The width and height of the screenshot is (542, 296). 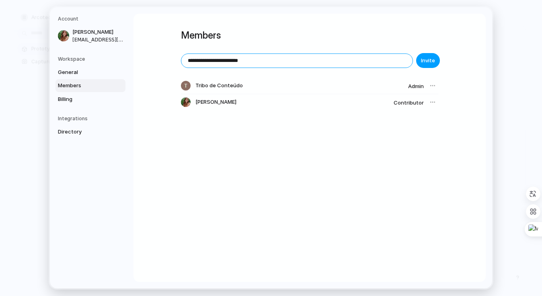 I want to click on span: Members, so click(x=84, y=86).